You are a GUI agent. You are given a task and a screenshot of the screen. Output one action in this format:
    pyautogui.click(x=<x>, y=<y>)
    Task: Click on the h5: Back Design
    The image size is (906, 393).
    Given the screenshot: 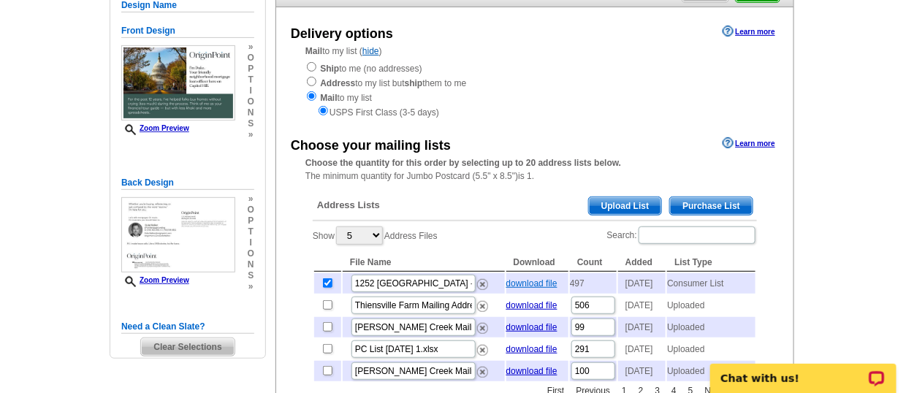 What is the action you would take?
    pyautogui.click(x=188, y=183)
    